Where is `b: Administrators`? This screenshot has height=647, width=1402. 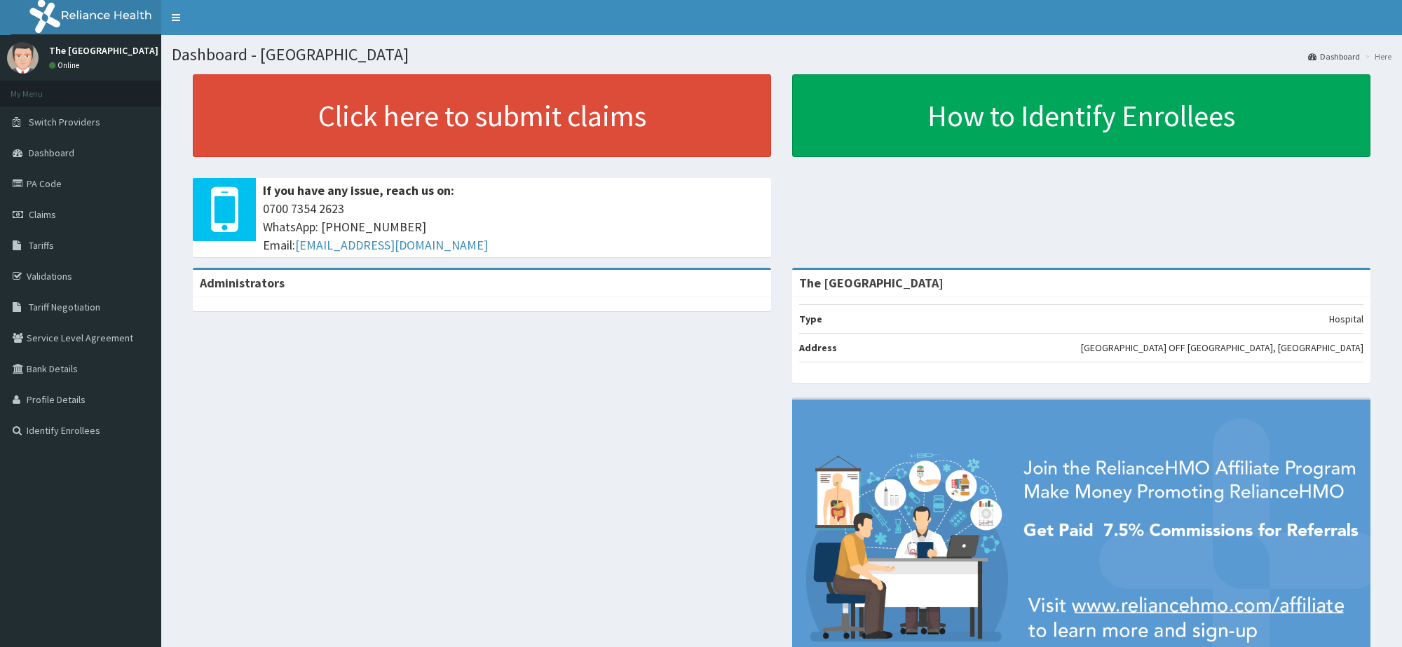
b: Administrators is located at coordinates (242, 282).